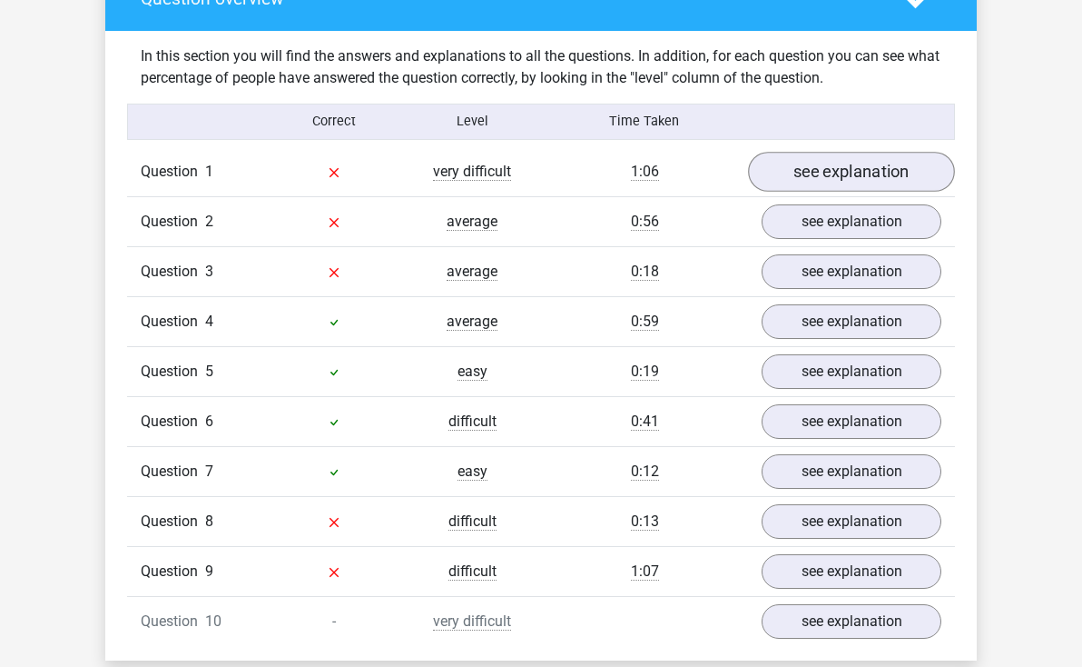 The image size is (1082, 667). Describe the element at coordinates (209, 570) in the screenshot. I see `span: 9` at that location.